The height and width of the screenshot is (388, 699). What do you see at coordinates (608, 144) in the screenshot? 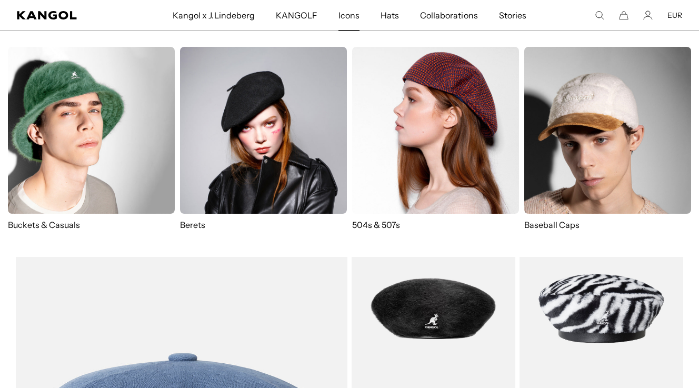
I see `a: Baseball Caps` at bounding box center [608, 144].